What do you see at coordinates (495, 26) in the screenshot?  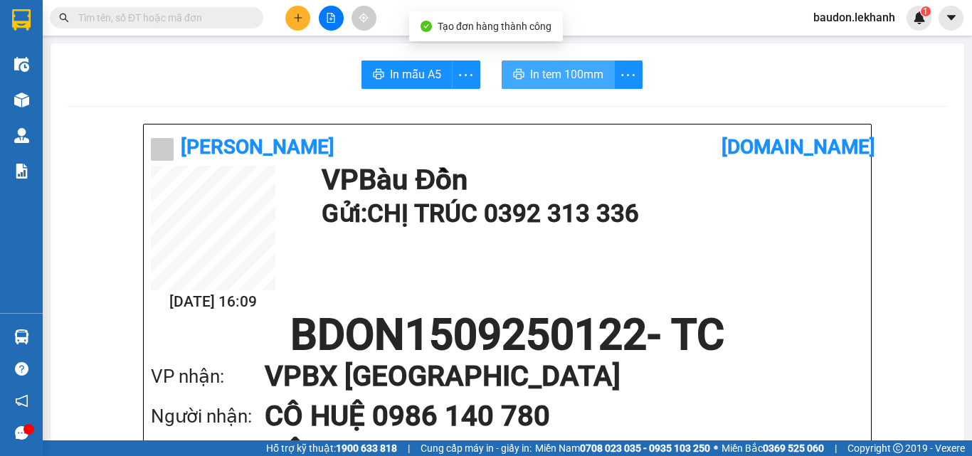 I see `span: Tạo đơn hàng thành công` at bounding box center [495, 26].